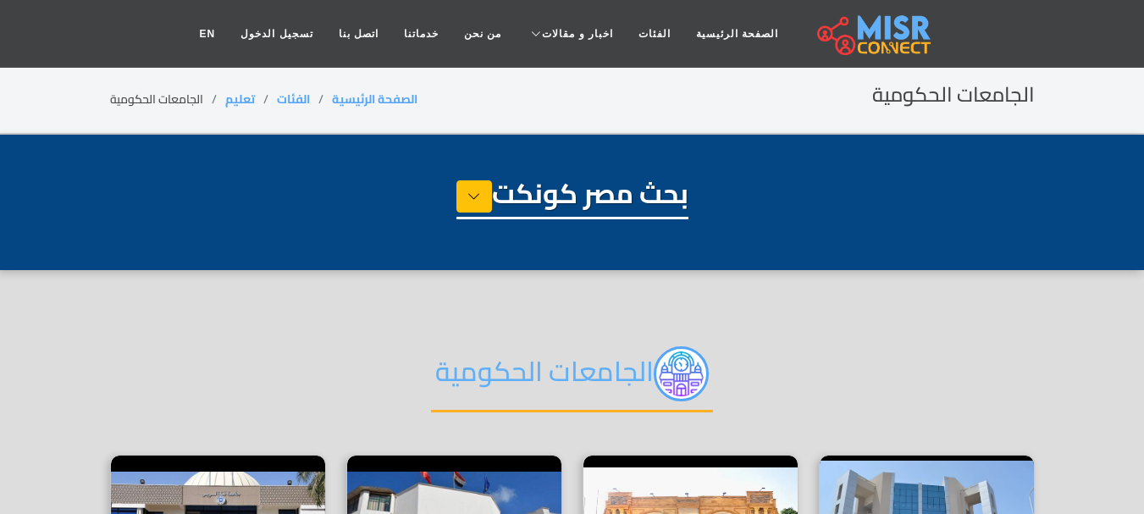 This screenshot has width=1144, height=514. What do you see at coordinates (358, 34) in the screenshot?
I see `a: اتصل بنا` at bounding box center [358, 34].